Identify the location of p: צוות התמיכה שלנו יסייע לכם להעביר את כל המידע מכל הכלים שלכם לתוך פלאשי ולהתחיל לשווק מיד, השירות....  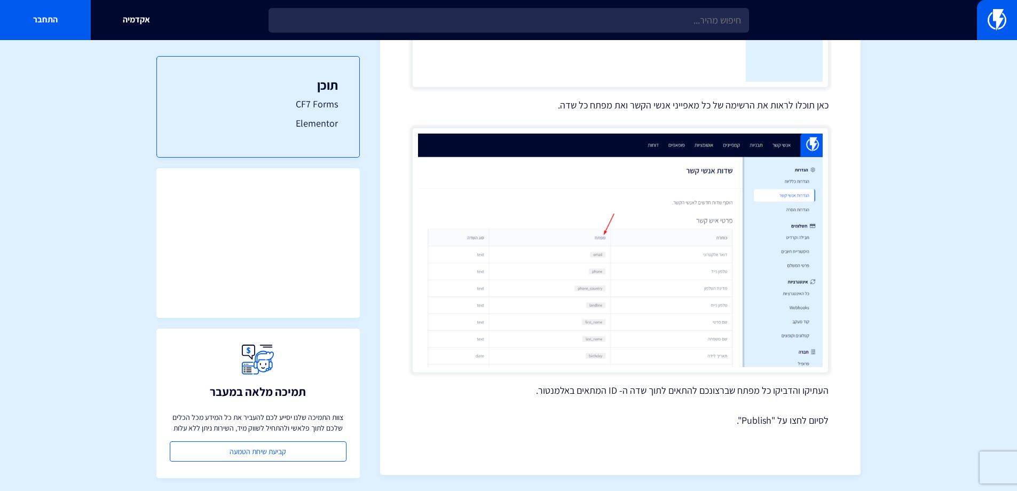
(258, 422).